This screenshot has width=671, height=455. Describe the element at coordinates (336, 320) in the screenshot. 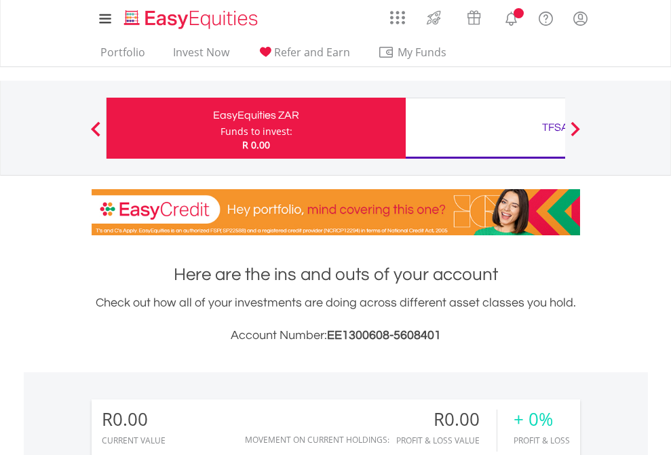

I see `div: Check out how all of your investments are doing across different asset classes you hold.` at that location.